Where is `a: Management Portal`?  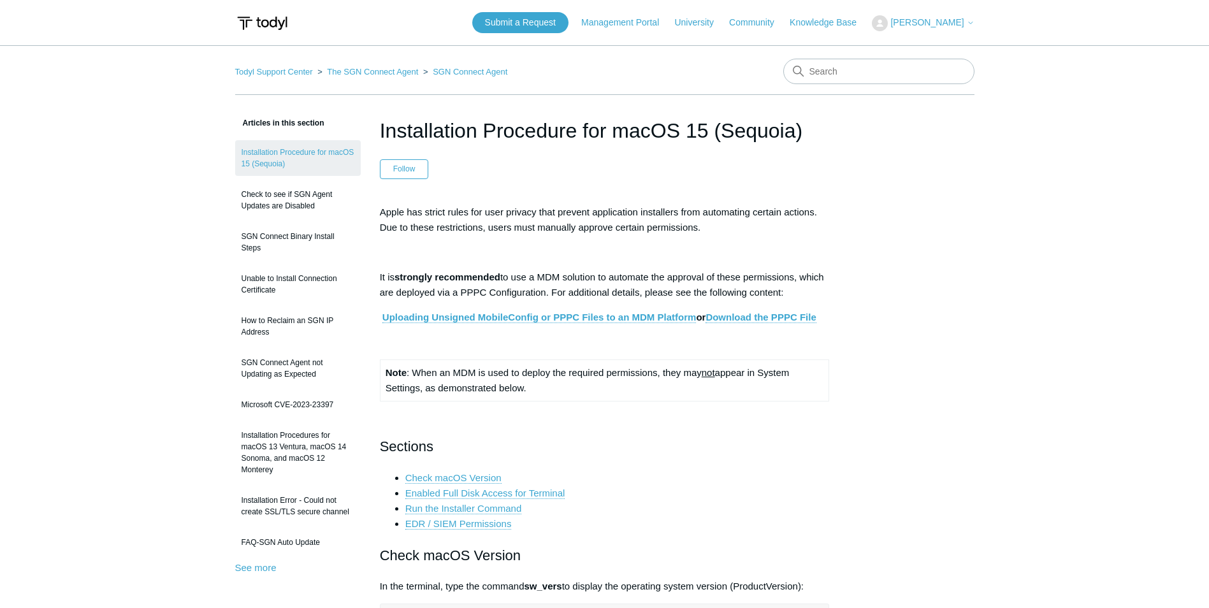
a: Management Portal is located at coordinates (626, 22).